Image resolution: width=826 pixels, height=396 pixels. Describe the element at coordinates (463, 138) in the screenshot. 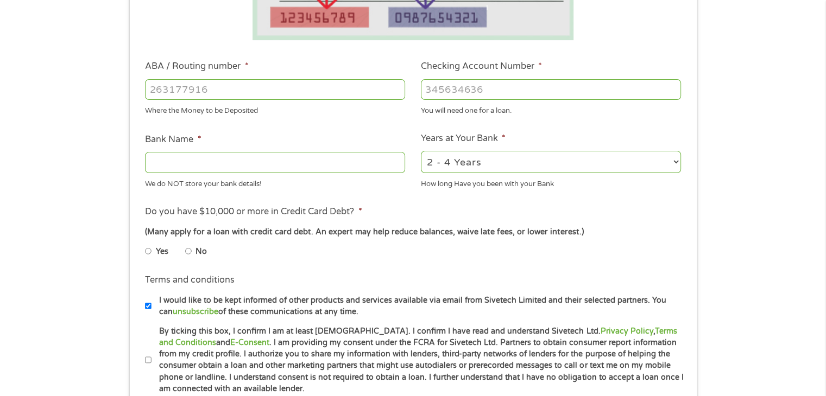

I see `label: Years at Your Bank` at that location.